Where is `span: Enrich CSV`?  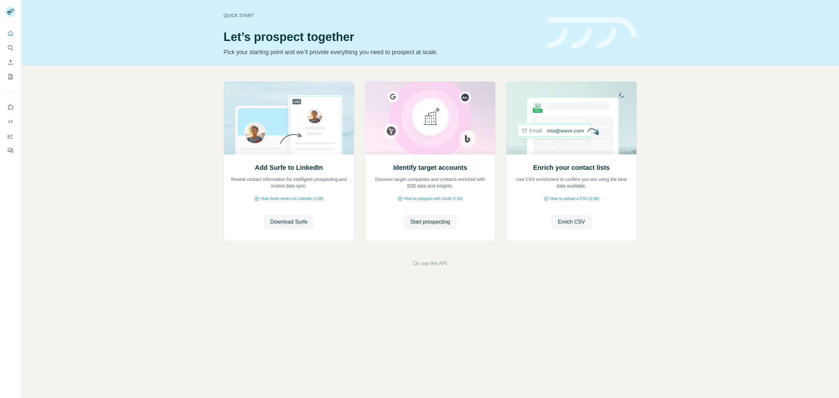 span: Enrich CSV is located at coordinates (571, 222).